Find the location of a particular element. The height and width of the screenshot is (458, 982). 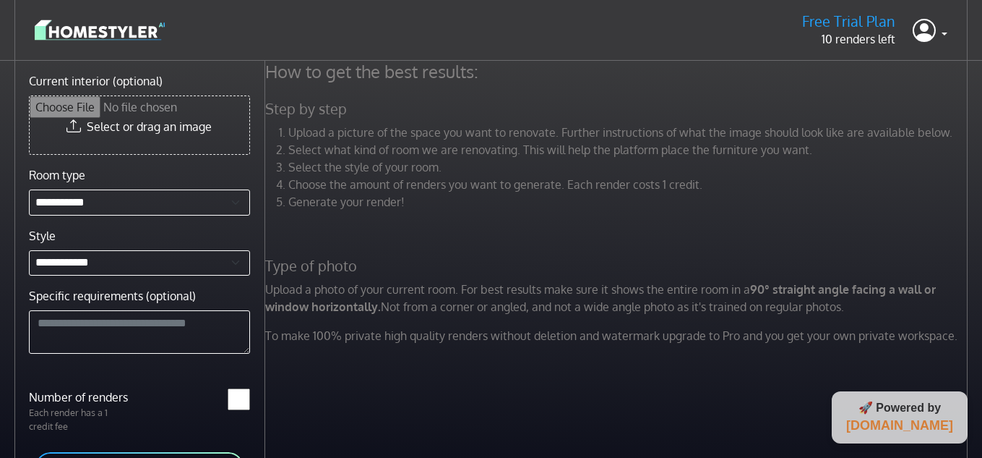

li: Generate your render! is located at coordinates (630, 202).